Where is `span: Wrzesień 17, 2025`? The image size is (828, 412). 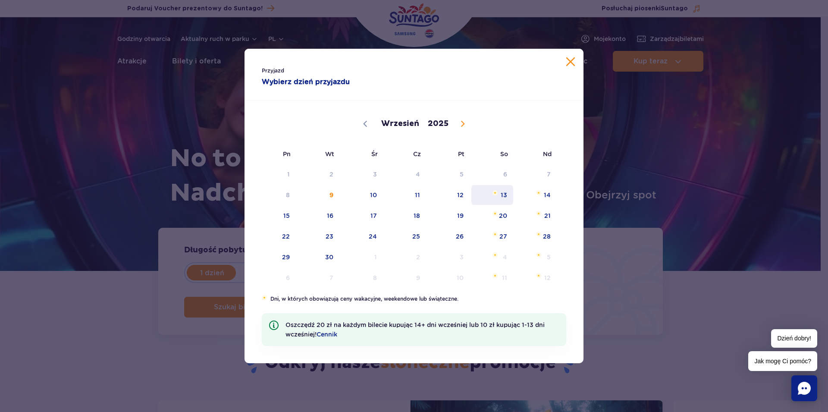 span: Wrzesień 17, 2025 is located at coordinates (362, 216).